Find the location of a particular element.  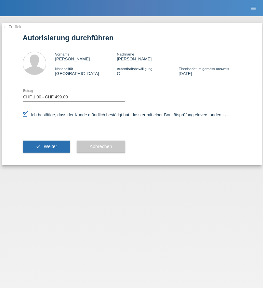

span: Nationalität is located at coordinates (64, 69).